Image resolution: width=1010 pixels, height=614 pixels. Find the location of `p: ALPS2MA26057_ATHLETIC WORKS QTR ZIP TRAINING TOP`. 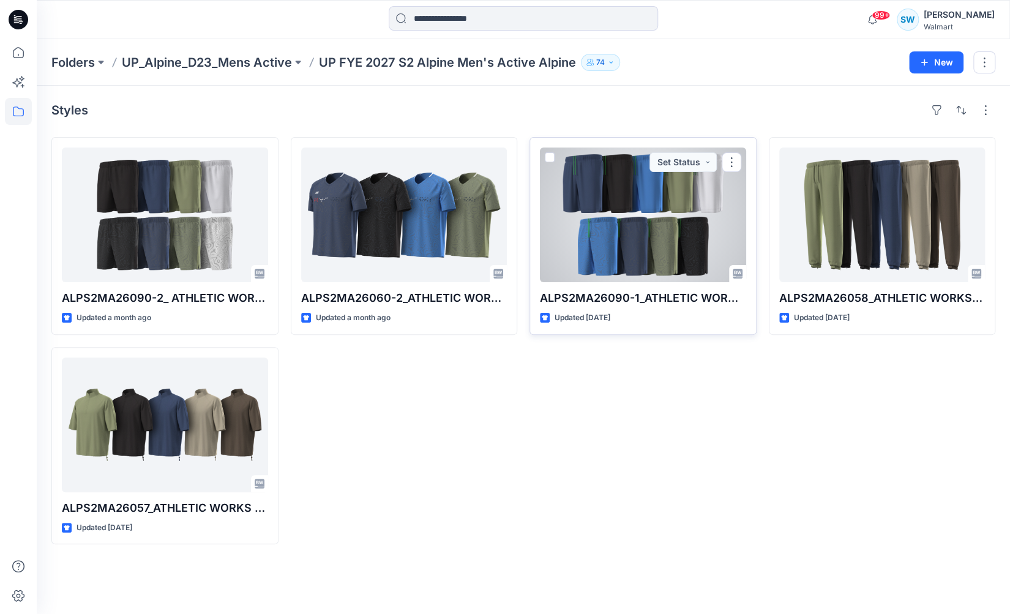

p: ALPS2MA26057_ATHLETIC WORKS QTR ZIP TRAINING TOP is located at coordinates (165, 508).